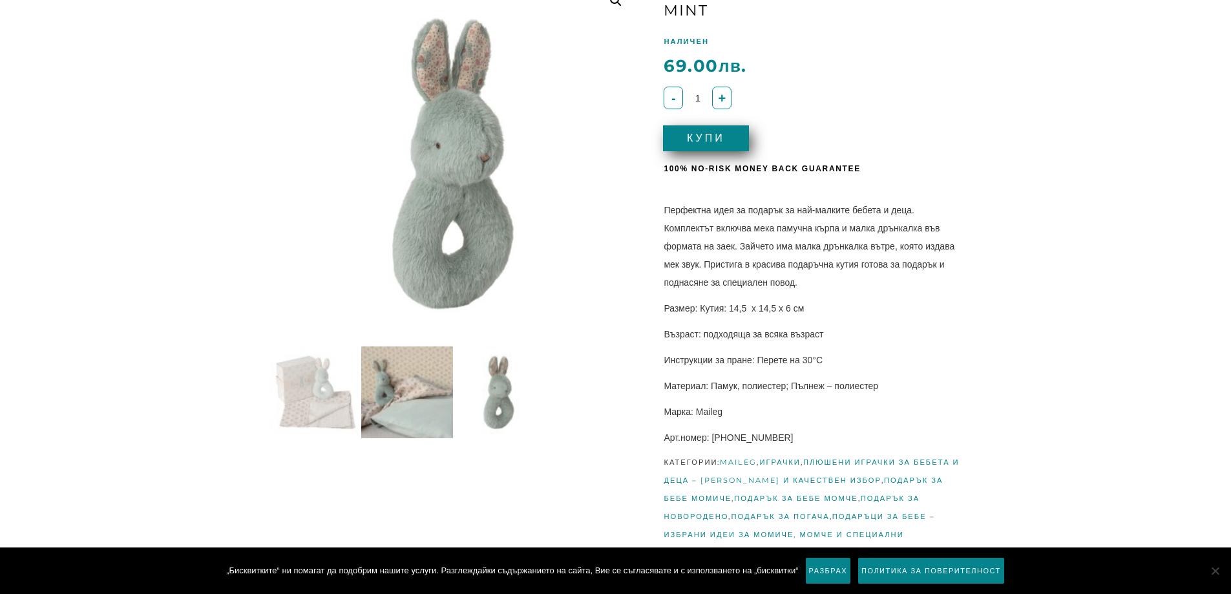  I want to click on a: Подарък за погача, so click(780, 516).